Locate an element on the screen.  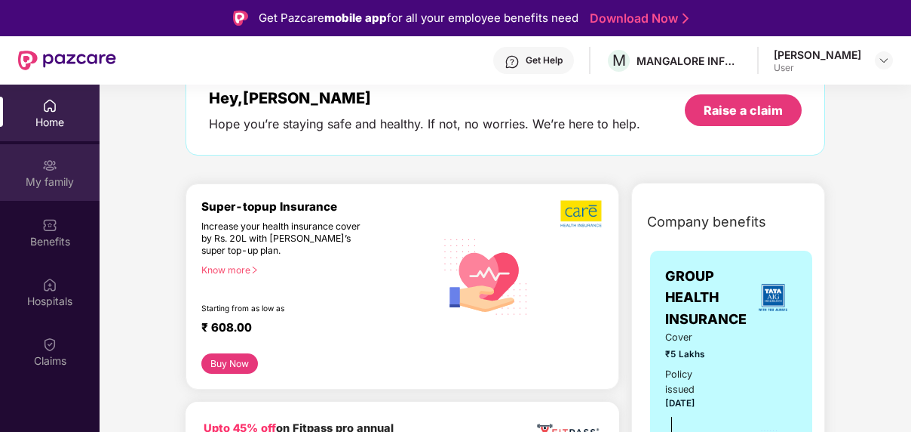
div: Starting from as low as is located at coordinates (287, 309).